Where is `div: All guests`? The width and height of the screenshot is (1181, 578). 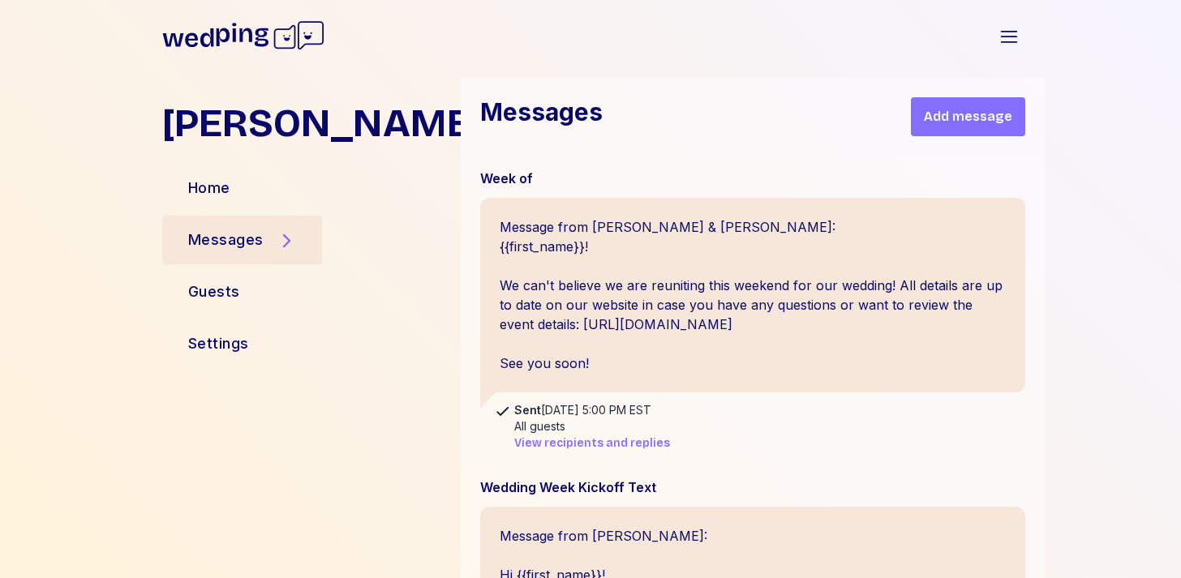
div: All guests is located at coordinates (540, 427).